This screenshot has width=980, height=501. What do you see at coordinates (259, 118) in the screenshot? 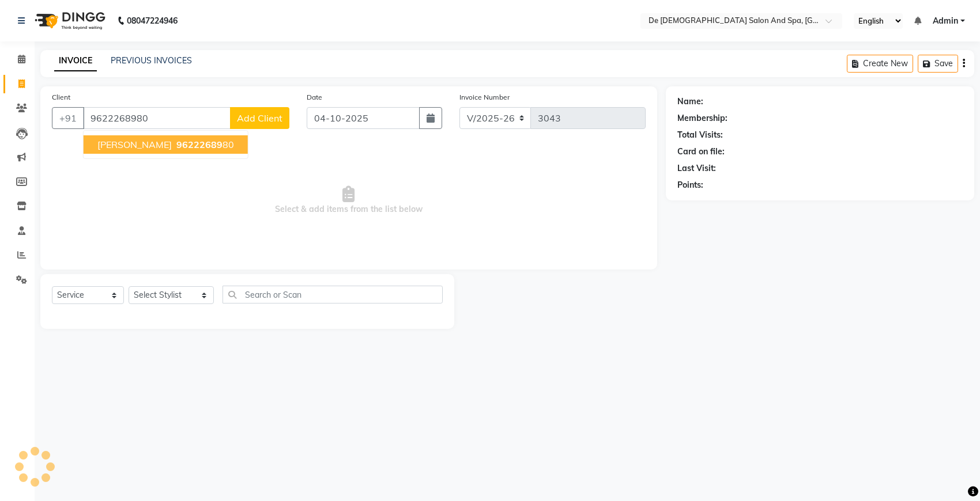
I see `button: Add Client` at bounding box center [259, 118].